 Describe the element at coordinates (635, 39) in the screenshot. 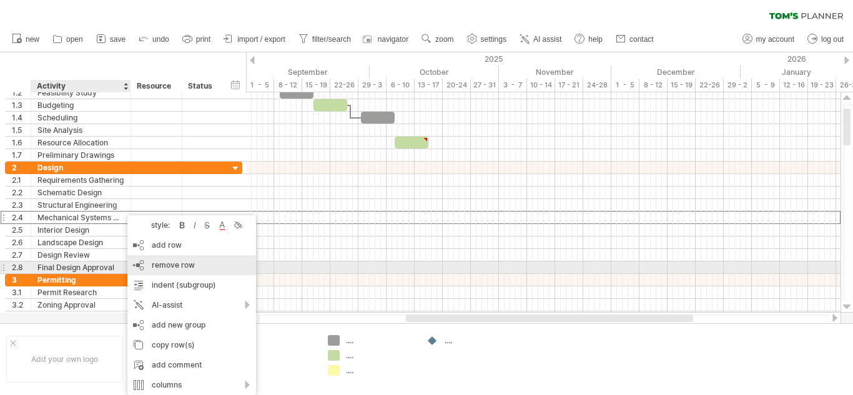

I see `a: contact` at that location.